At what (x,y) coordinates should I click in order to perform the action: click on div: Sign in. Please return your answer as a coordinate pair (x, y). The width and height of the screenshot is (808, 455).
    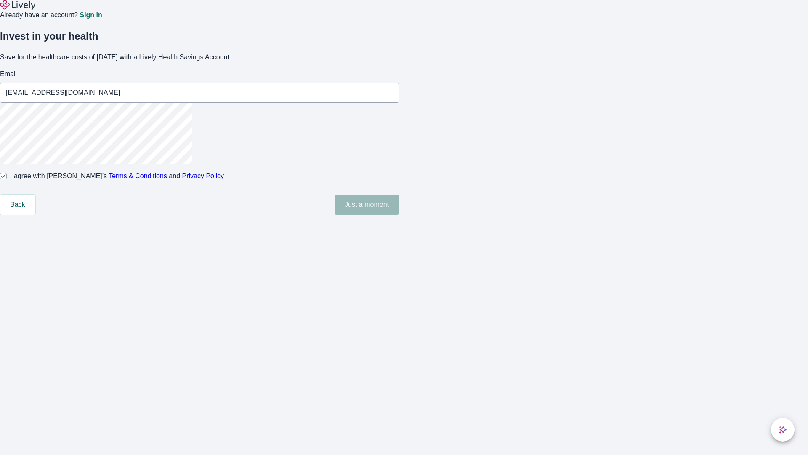
    Looking at the image, I should click on (90, 15).